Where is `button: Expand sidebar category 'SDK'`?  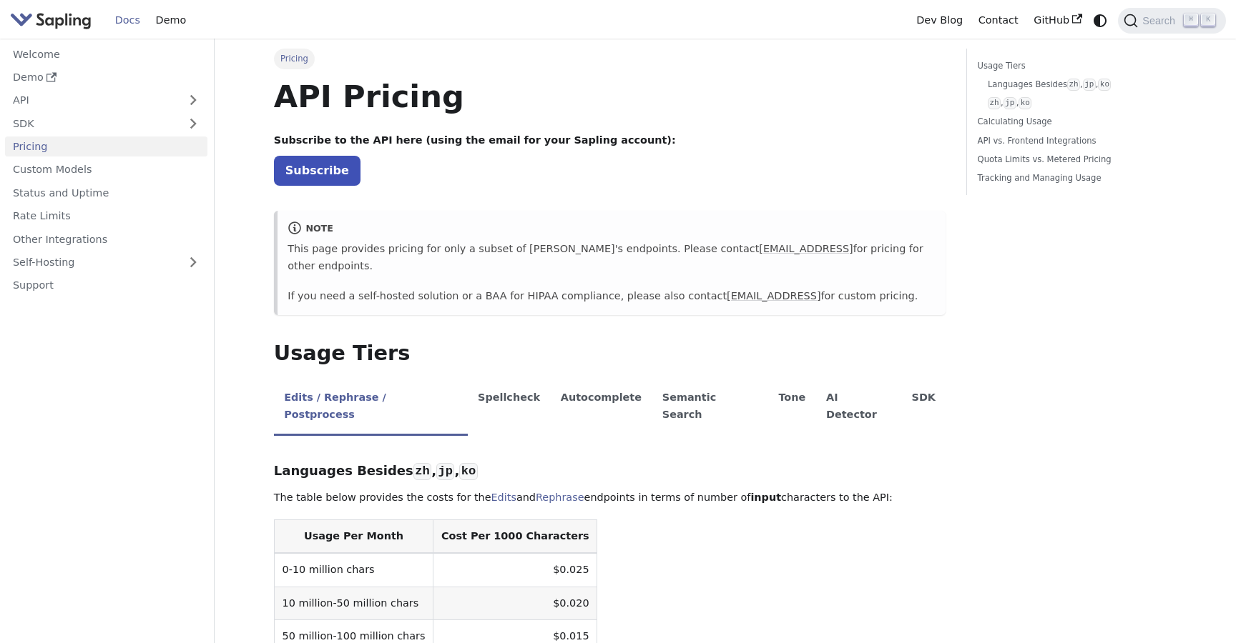 button: Expand sidebar category 'SDK' is located at coordinates (193, 123).